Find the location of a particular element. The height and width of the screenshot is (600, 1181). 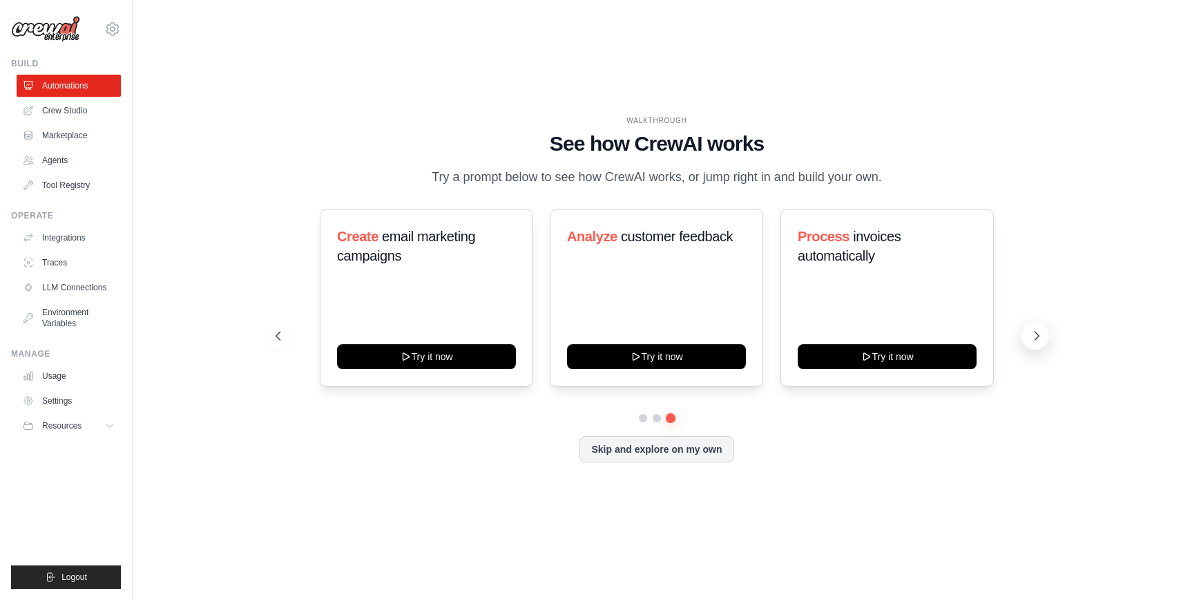

span: Logout is located at coordinates (74, 577).